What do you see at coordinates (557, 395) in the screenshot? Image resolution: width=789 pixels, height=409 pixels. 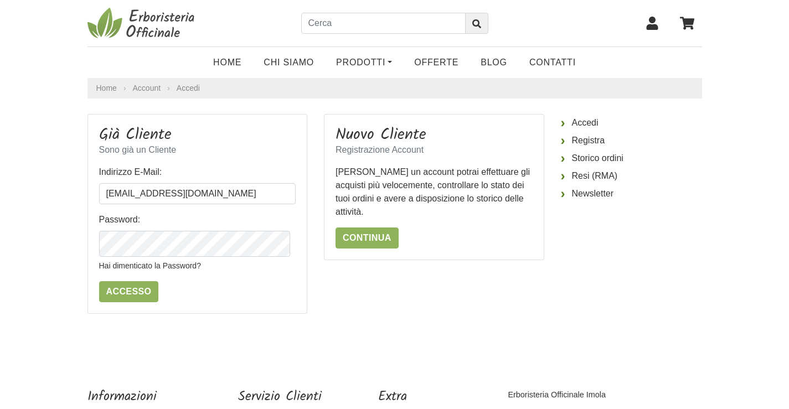 I see `a: Erboristeria Officinale Imola` at bounding box center [557, 395].